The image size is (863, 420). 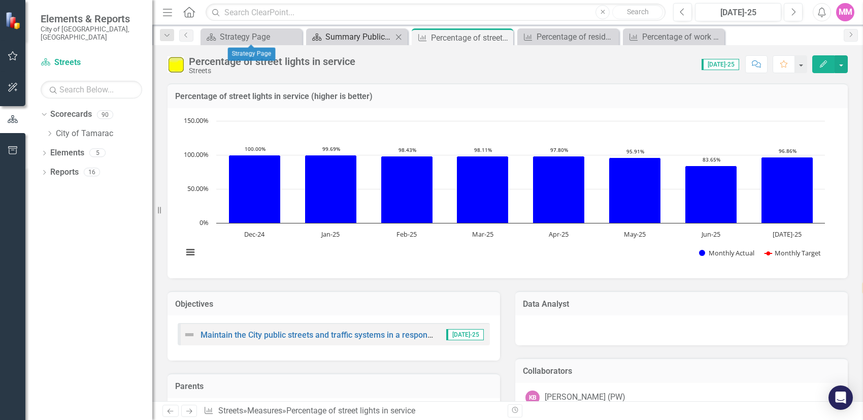 I want to click on button: Show Monthly Actual, so click(x=726, y=253).